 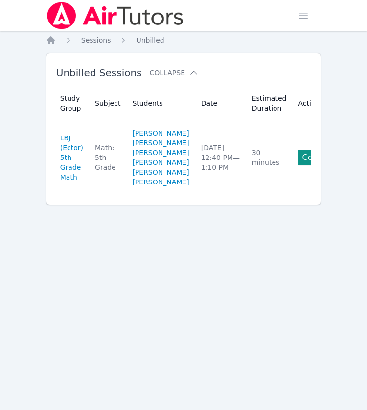 What do you see at coordinates (322, 158) in the screenshot?
I see `a: Complete` at bounding box center [322, 158].